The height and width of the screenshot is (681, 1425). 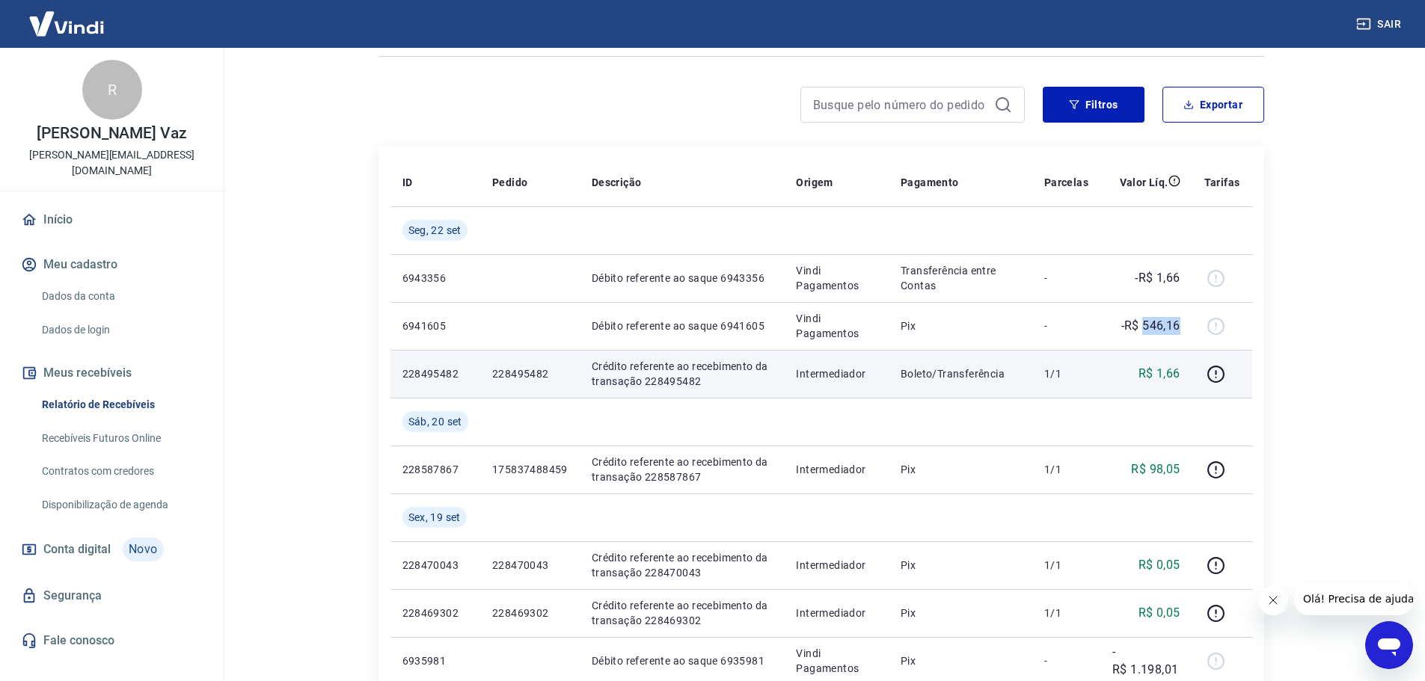 I want to click on p: Débito referente ao saque 6941605, so click(x=682, y=326).